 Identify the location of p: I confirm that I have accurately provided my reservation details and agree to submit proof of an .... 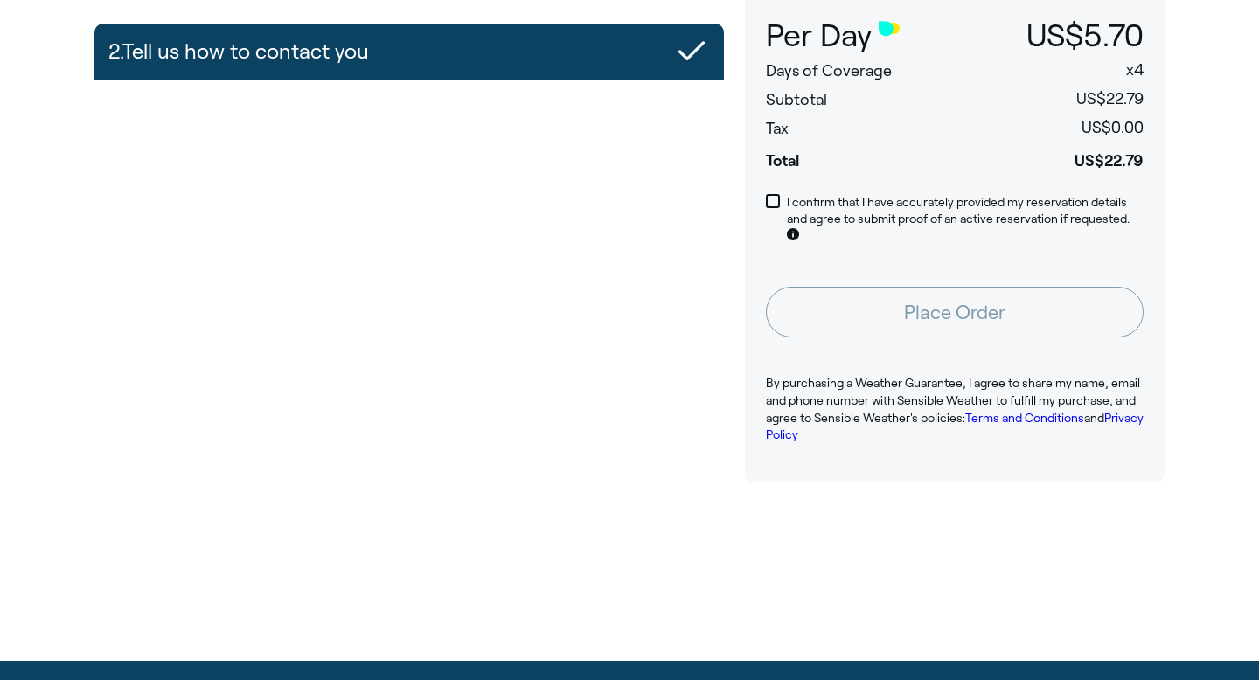
(965, 219).